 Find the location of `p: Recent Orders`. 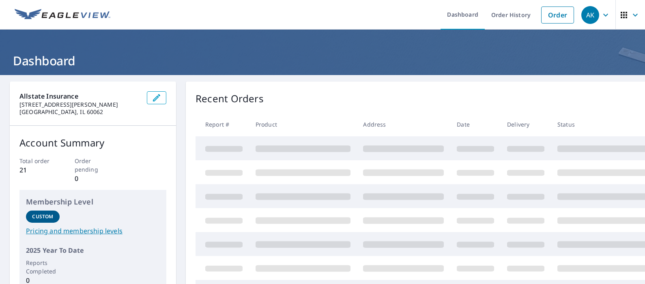

p: Recent Orders is located at coordinates (230, 99).